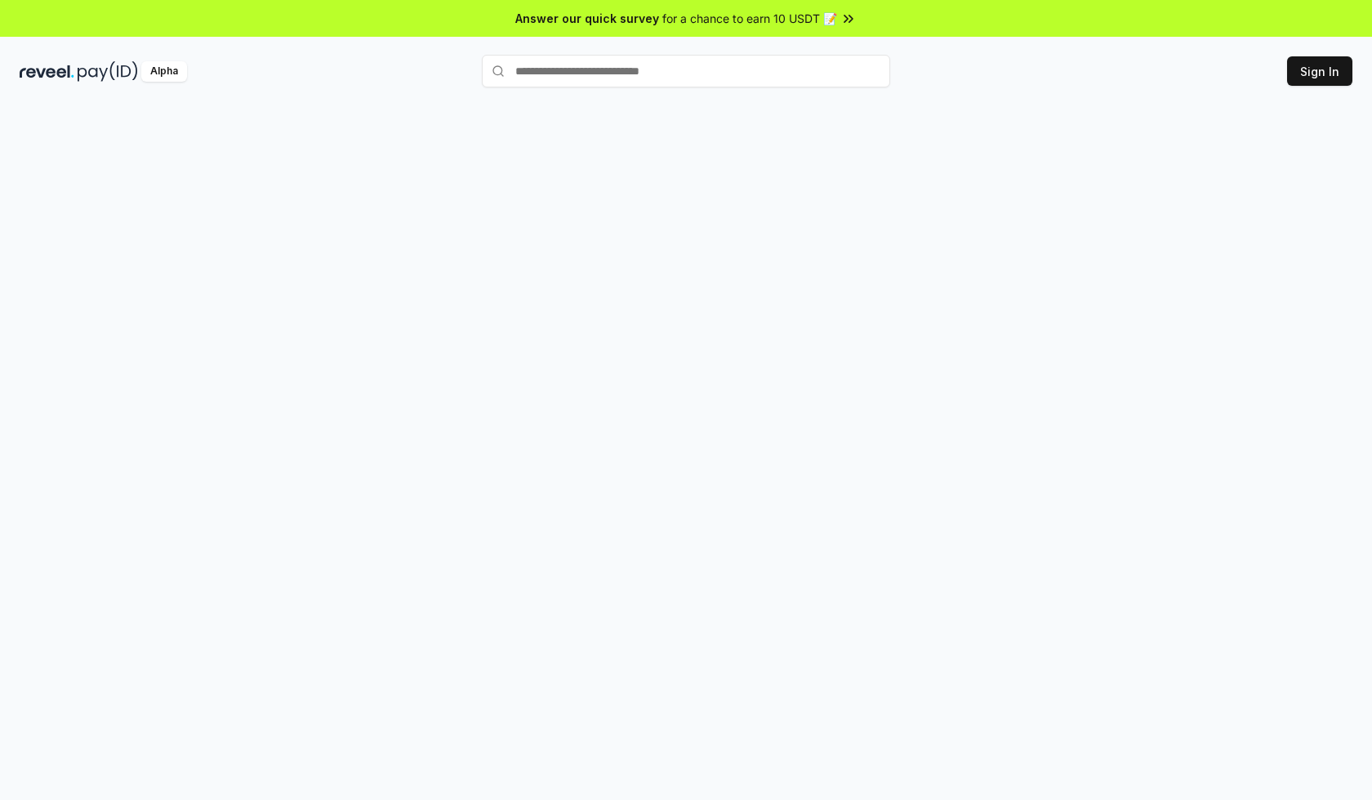 The image size is (1372, 800). I want to click on span: Answer our quick survey, so click(587, 18).